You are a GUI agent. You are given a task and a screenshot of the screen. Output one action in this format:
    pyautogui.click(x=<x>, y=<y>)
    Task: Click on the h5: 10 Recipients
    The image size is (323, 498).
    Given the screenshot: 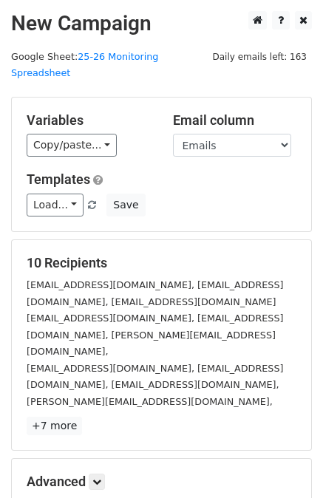 What is the action you would take?
    pyautogui.click(x=161, y=263)
    